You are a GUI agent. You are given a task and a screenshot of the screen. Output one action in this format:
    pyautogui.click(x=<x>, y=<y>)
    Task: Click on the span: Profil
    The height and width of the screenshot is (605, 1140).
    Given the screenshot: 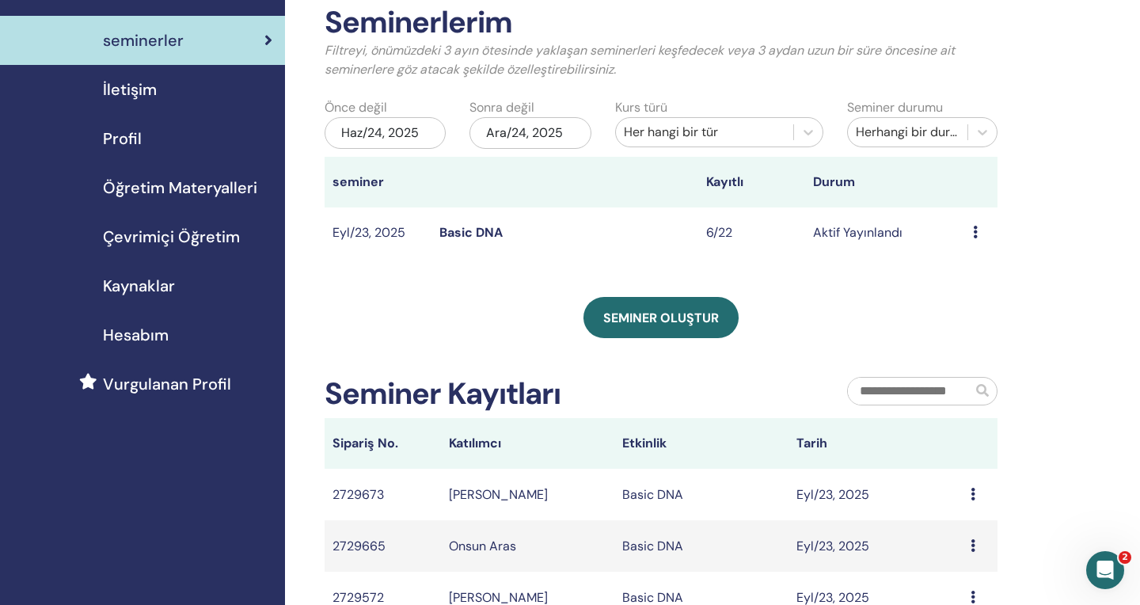 What is the action you would take?
    pyautogui.click(x=122, y=138)
    